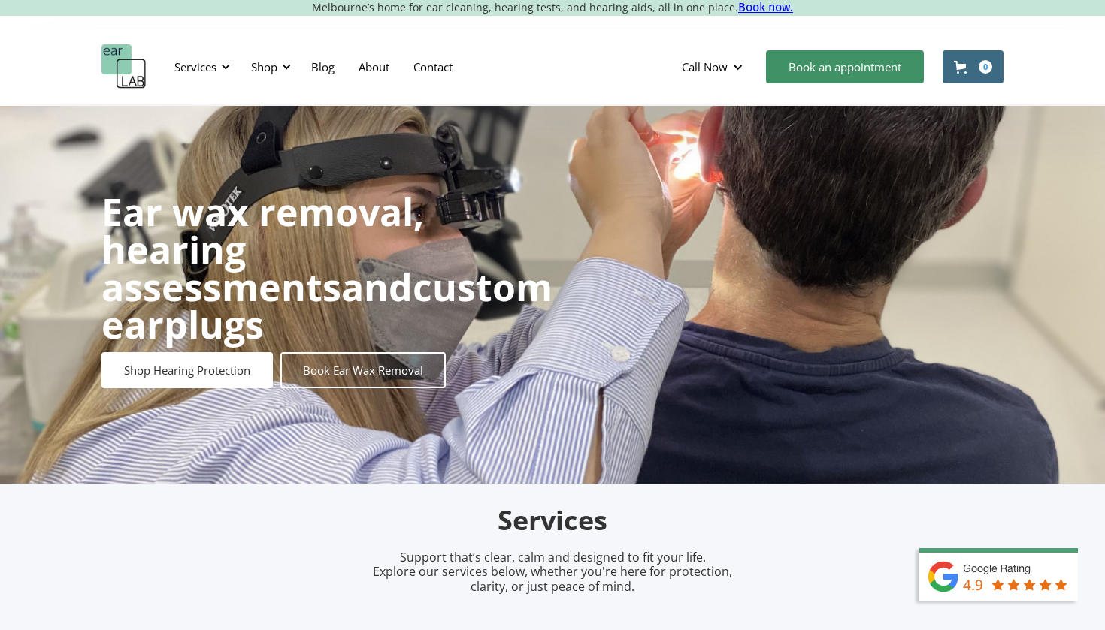 Image resolution: width=1105 pixels, height=630 pixels. Describe the element at coordinates (433, 67) in the screenshot. I see `a: Contact` at that location.